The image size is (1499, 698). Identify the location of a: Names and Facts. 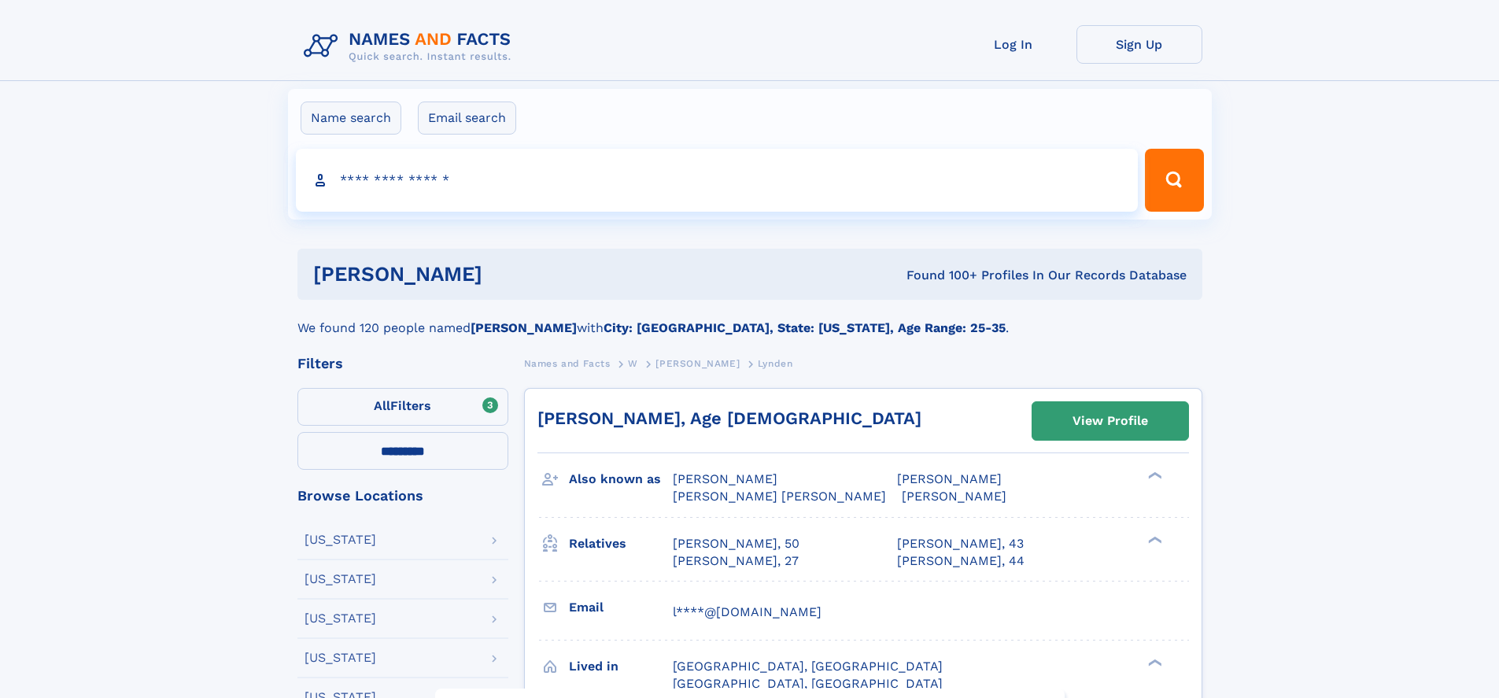
(567, 363).